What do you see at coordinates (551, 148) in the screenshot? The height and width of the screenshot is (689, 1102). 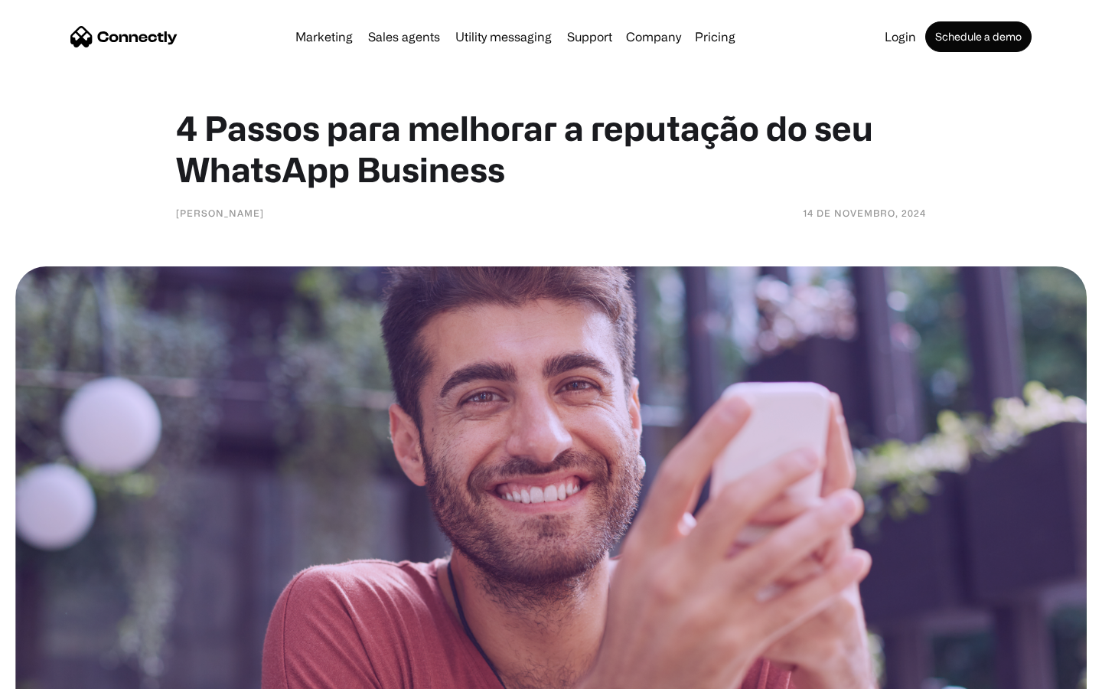 I see `h1: 4 Passos para melhorar a reputação do seu WhatsApp Business` at bounding box center [551, 148].